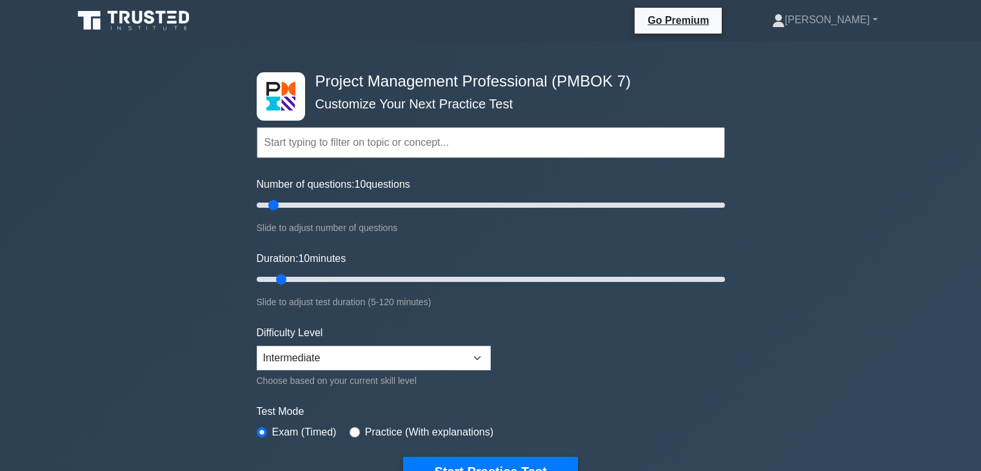 Image resolution: width=981 pixels, height=471 pixels. Describe the element at coordinates (429, 432) in the screenshot. I see `label: Practice (With explanations)` at that location.